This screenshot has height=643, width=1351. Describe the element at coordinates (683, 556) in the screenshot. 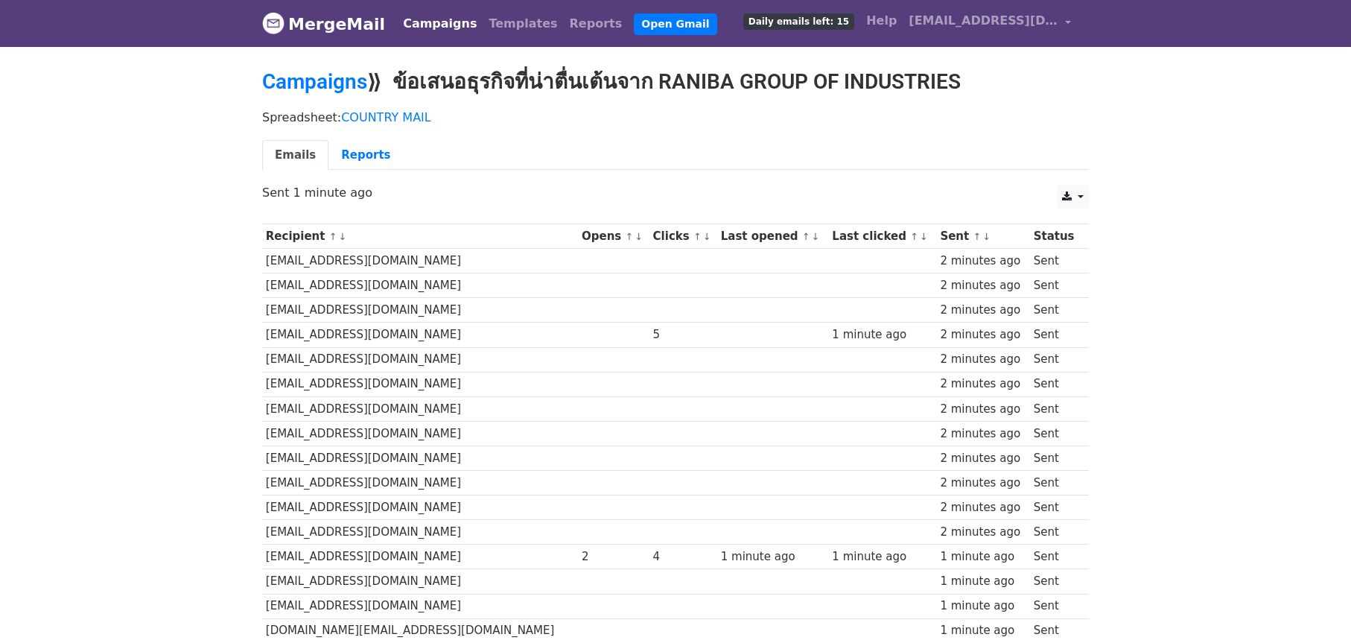

I see `div: 4` at that location.